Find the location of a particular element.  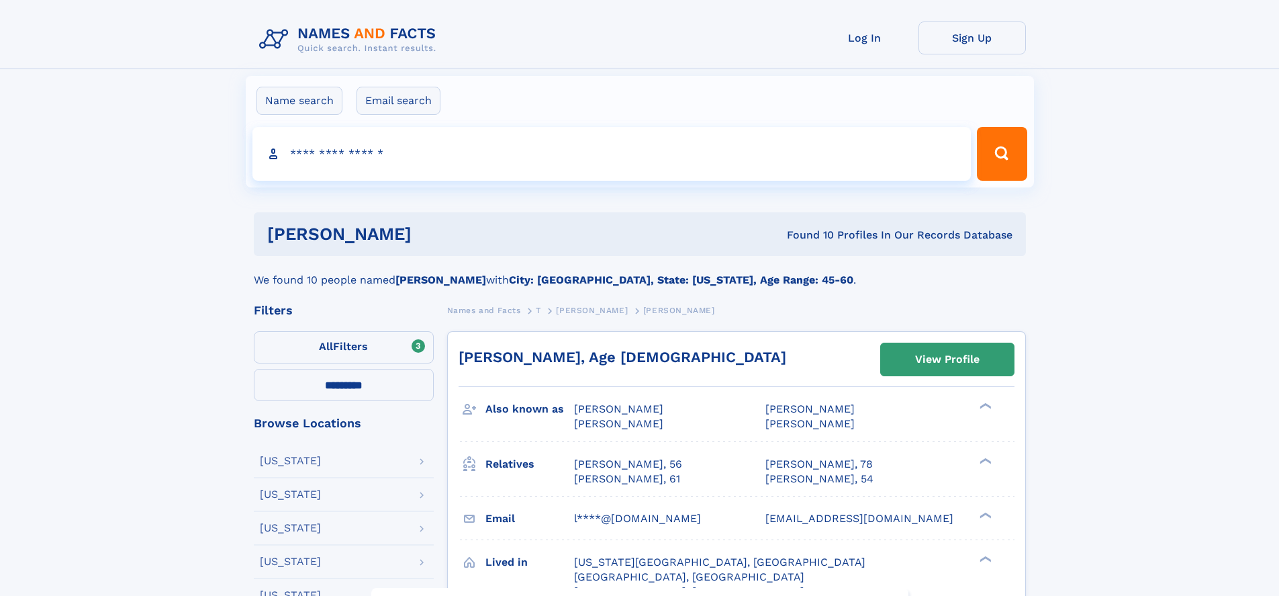

button: Search Button is located at coordinates (1002, 154).